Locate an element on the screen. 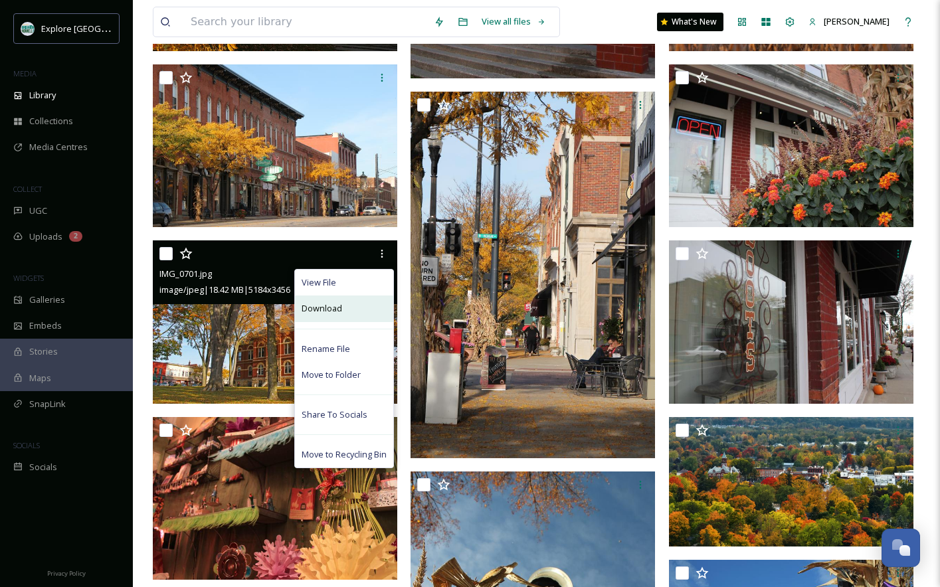  span: Galleries is located at coordinates (47, 299).